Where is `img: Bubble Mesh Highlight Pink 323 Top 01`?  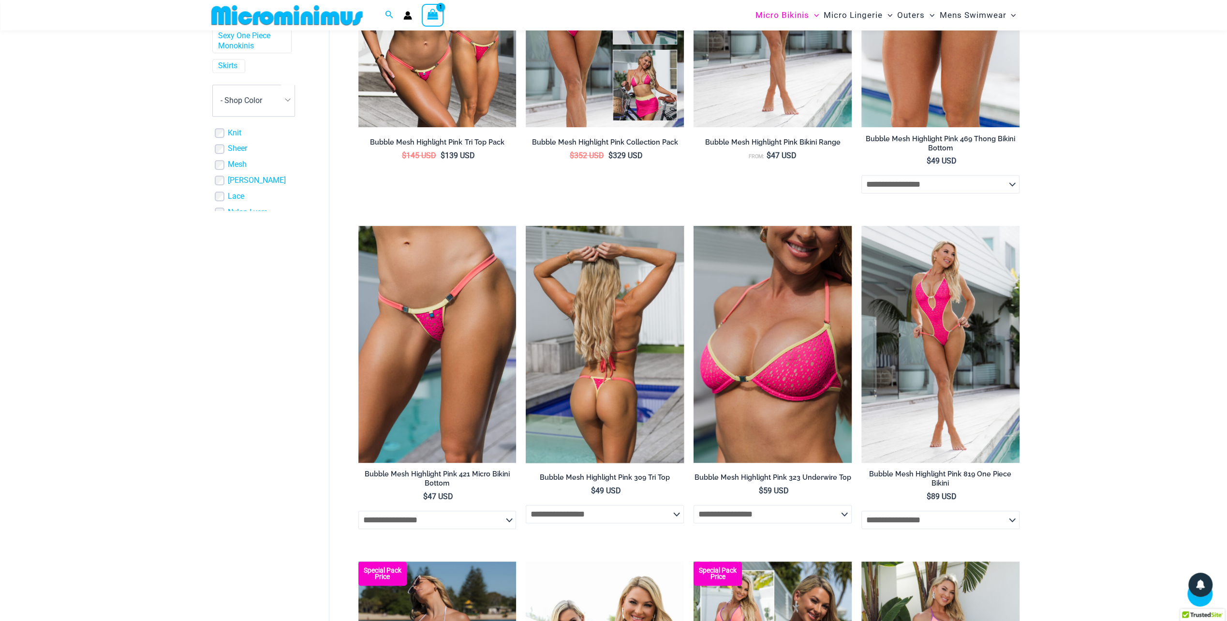 img: Bubble Mesh Highlight Pink 323 Top 01 is located at coordinates (773, 344).